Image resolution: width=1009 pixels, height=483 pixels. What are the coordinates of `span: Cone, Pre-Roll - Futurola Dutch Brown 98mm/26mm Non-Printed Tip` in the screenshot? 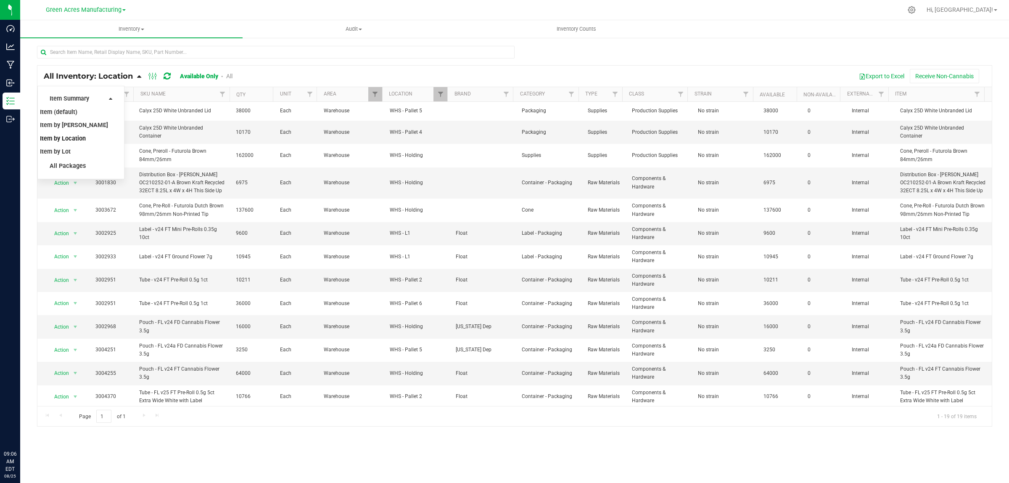 It's located at (943, 210).